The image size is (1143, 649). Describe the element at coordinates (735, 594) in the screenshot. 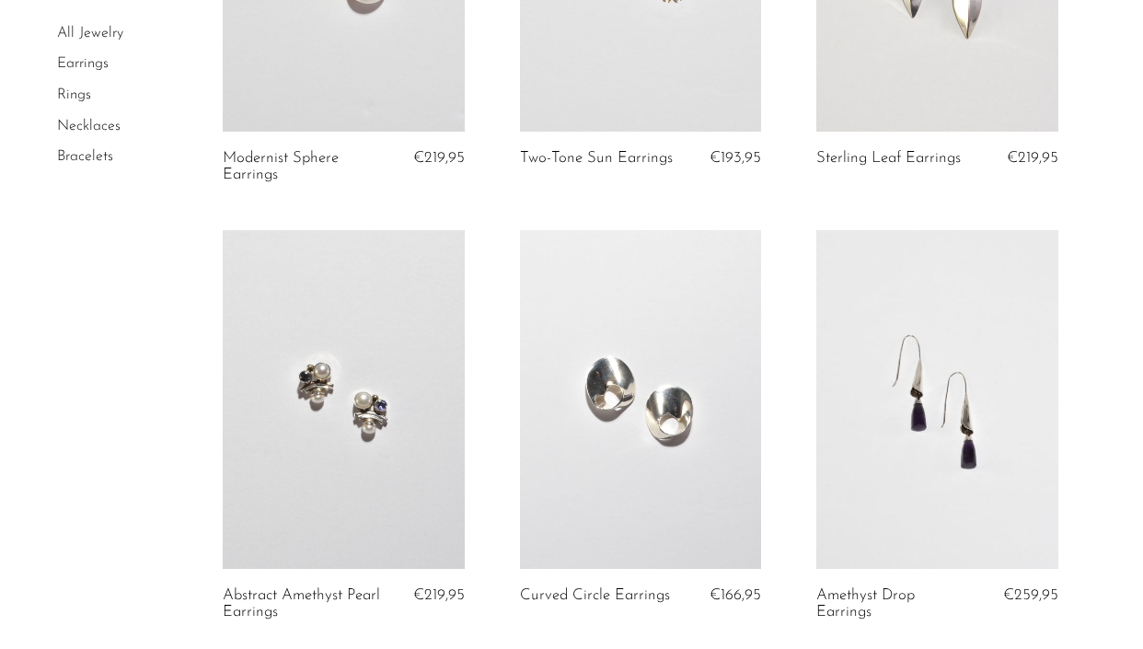

I see `span: €166,95` at that location.